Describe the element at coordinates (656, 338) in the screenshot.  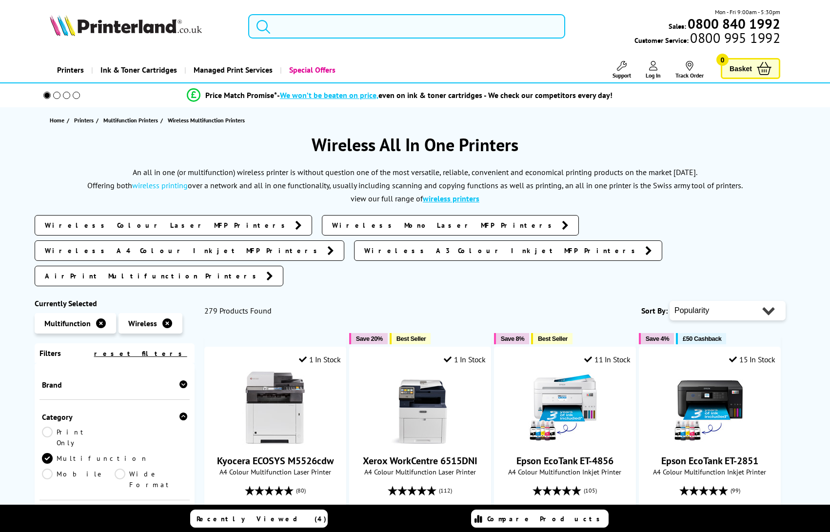
I see `button: Save 4%` at that location.